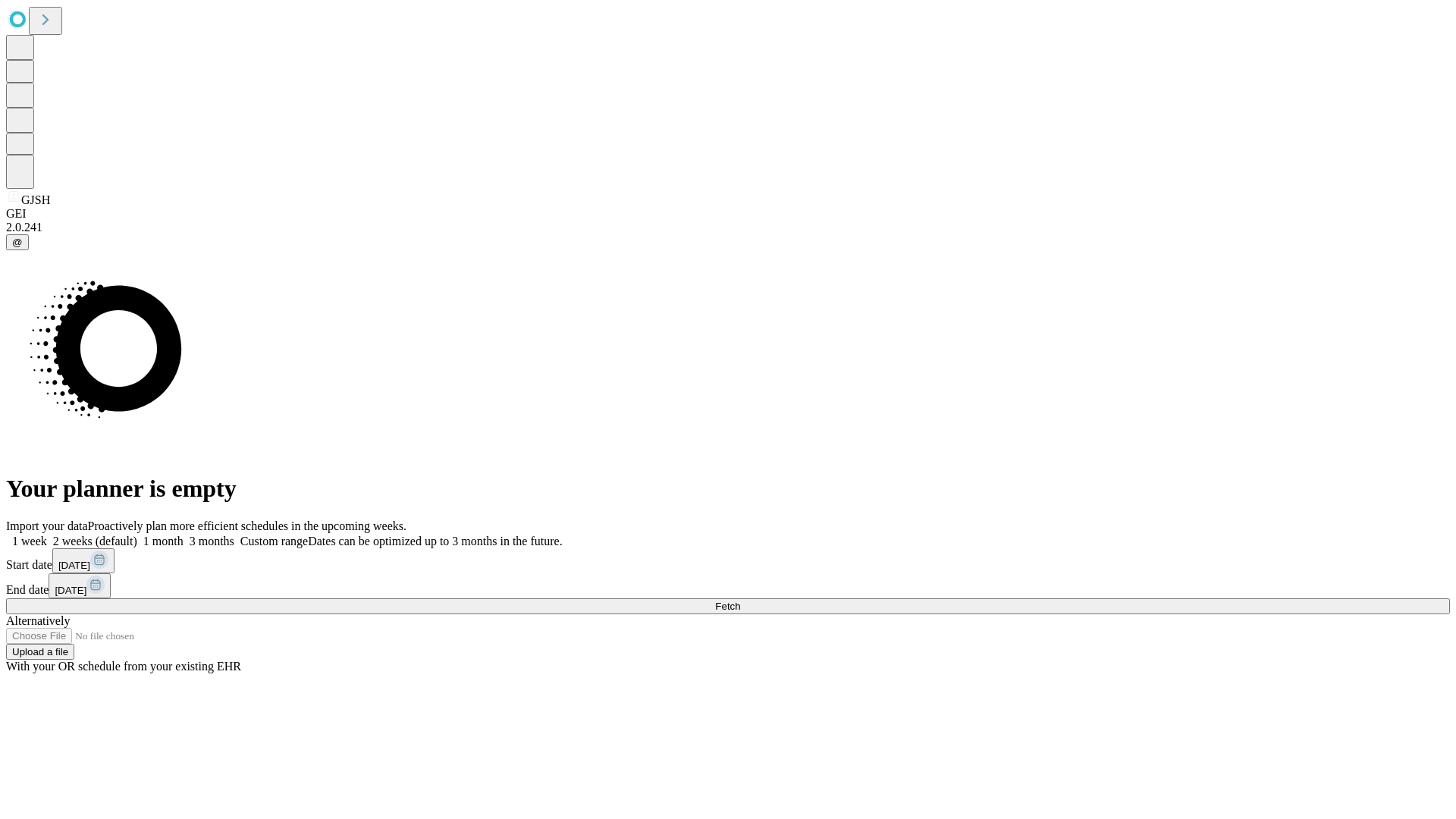  What do you see at coordinates (163, 540) in the screenshot?
I see `span: 1 month` at bounding box center [163, 540].